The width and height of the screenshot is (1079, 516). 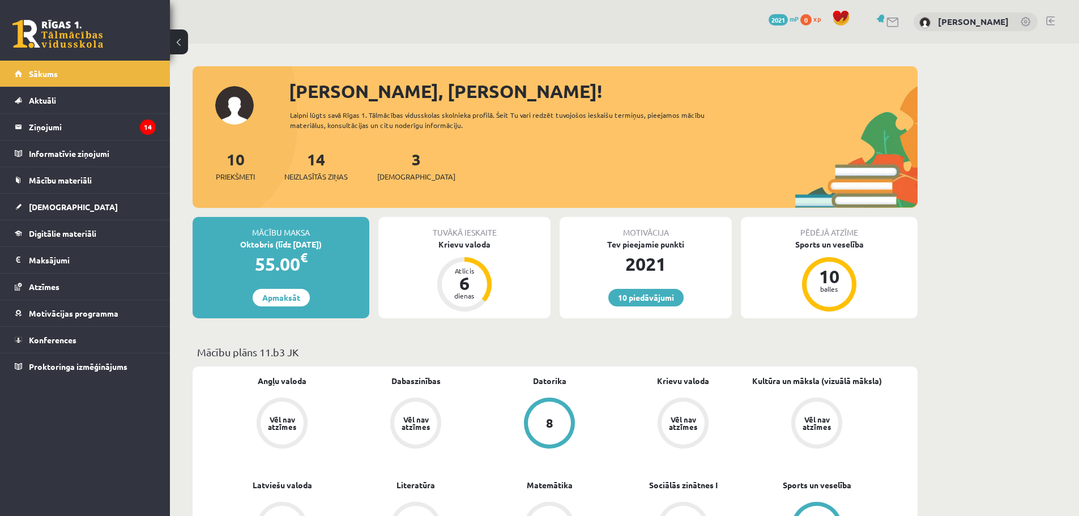 What do you see at coordinates (281, 228) in the screenshot?
I see `div: Mācību maksa` at bounding box center [281, 228].